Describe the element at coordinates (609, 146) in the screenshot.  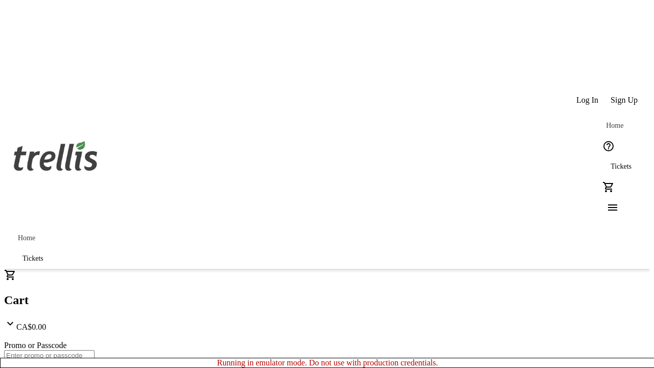
I see `button: Help` at that location.